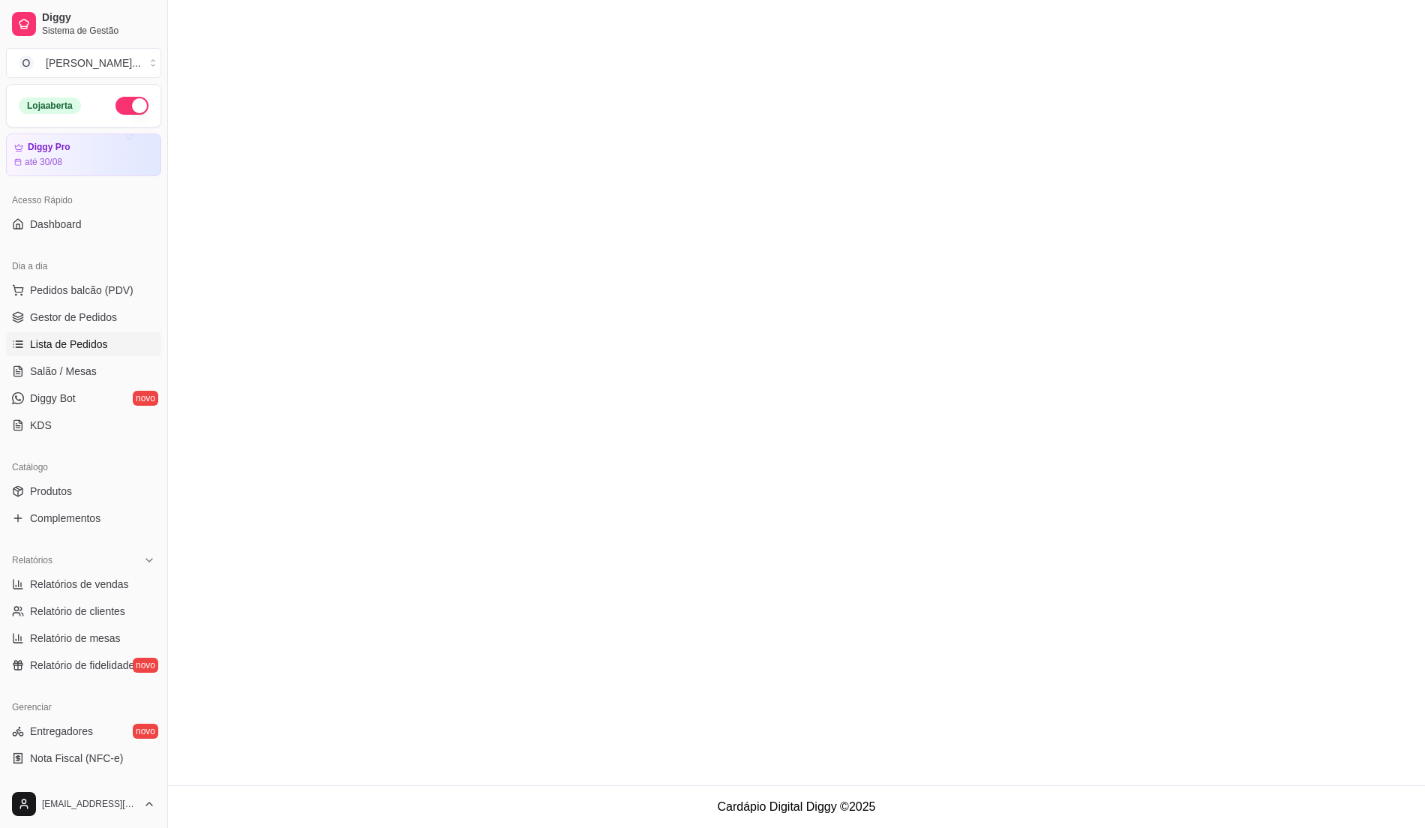 The height and width of the screenshot is (828, 1425). What do you see at coordinates (73, 317) in the screenshot?
I see `span: Gestor de Pedidos` at bounding box center [73, 317].